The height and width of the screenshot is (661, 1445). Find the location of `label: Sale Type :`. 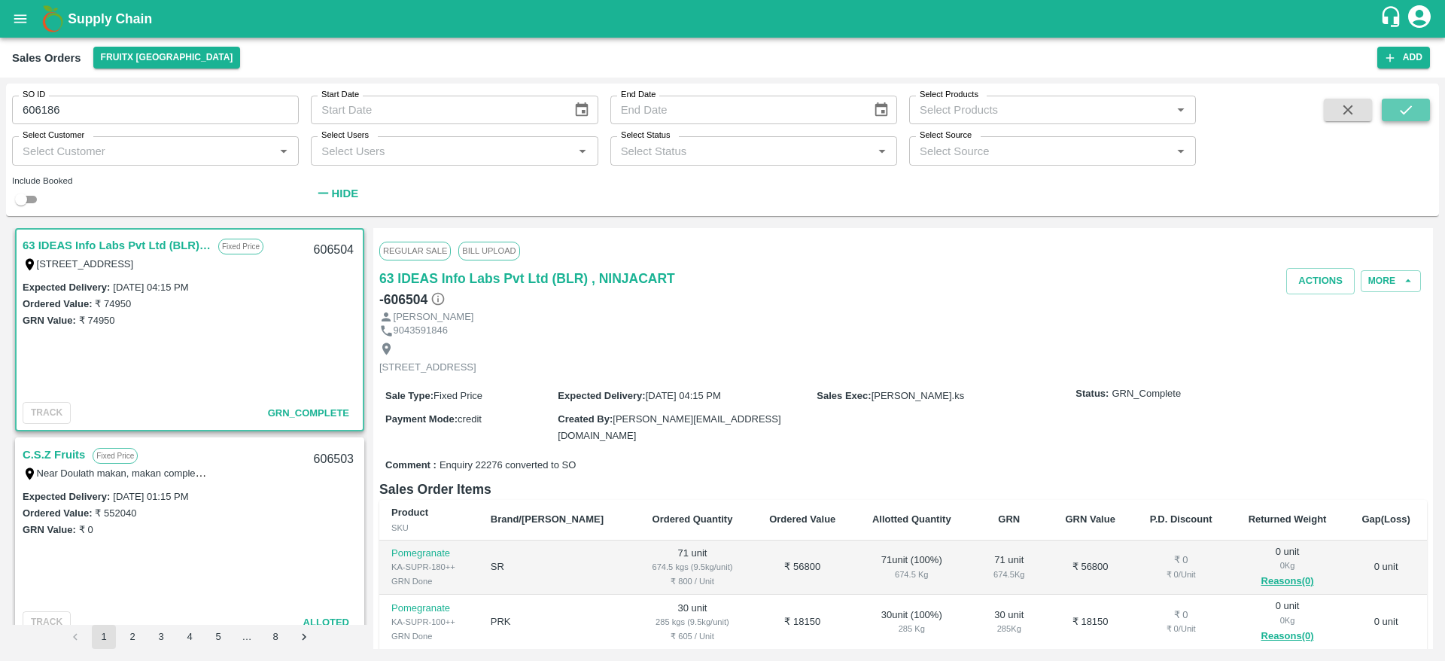

label: Sale Type : is located at coordinates (409, 395).